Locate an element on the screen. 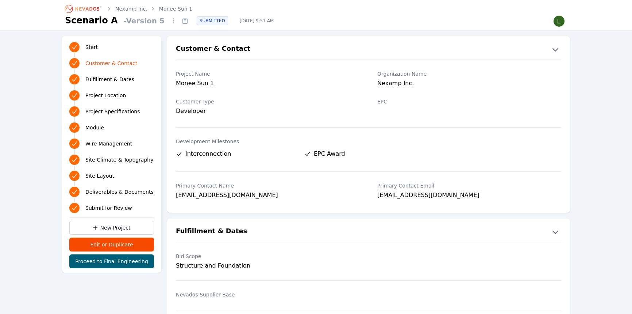 This screenshot has height=314, width=632. label: Project Name is located at coordinates (268, 74).